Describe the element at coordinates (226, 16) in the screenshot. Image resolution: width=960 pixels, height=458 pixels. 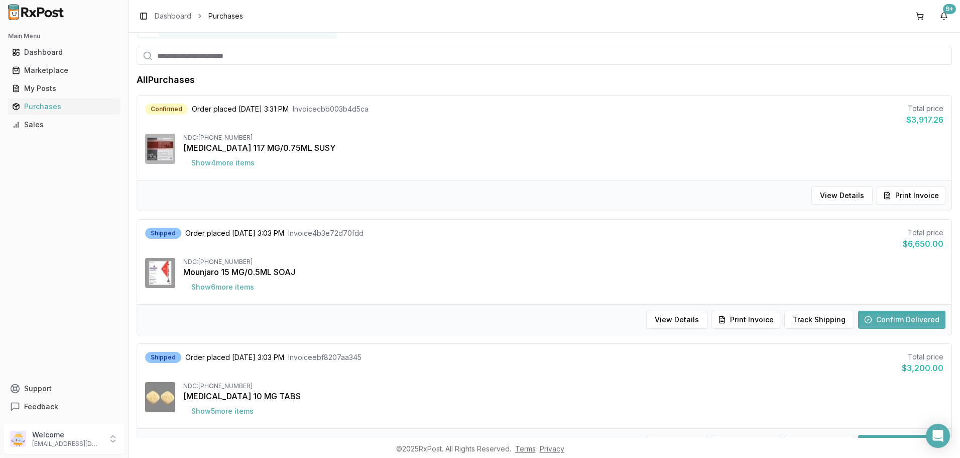
I see `span: Purchases` at that location.